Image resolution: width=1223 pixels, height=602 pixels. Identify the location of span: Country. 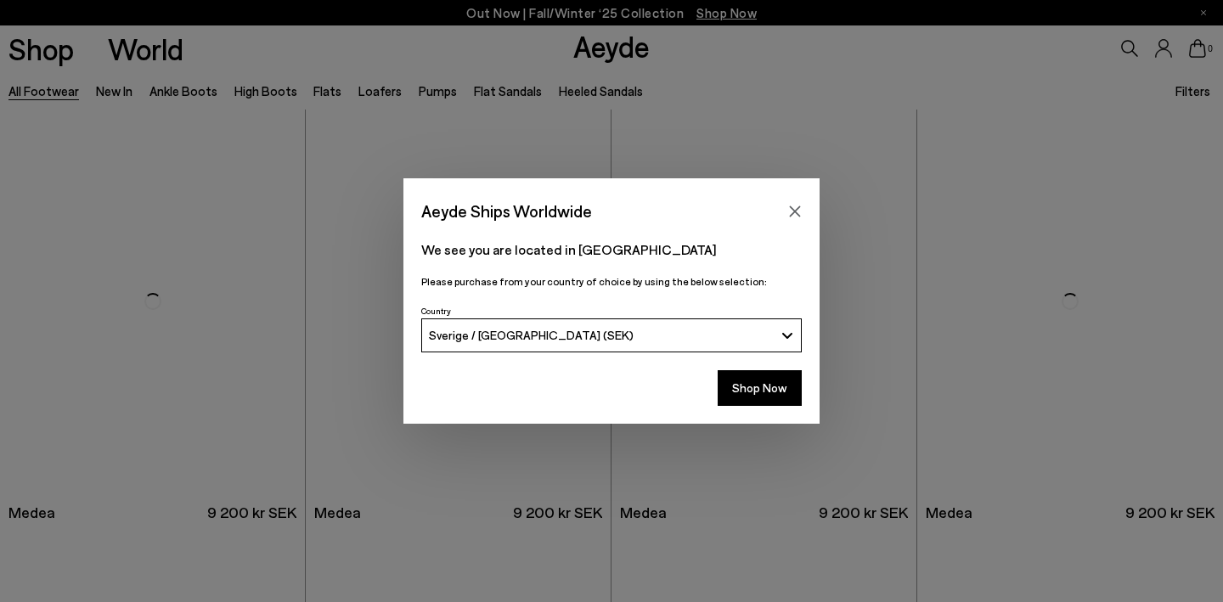
(436, 311).